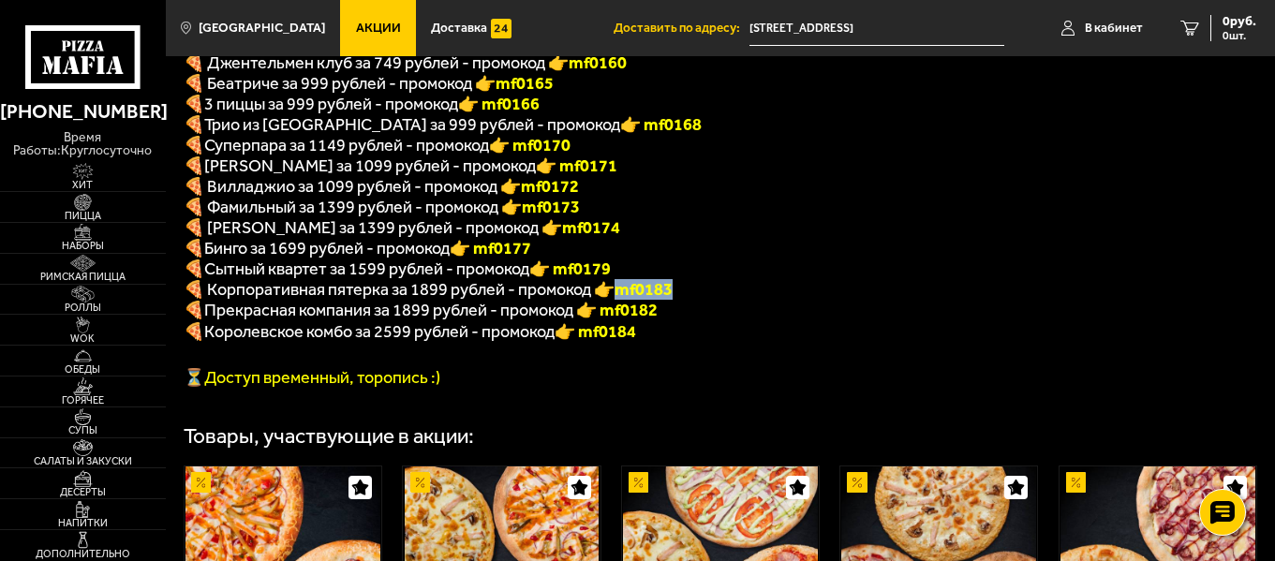  I want to click on span: Бинго за 1699 рублей - промокод, so click(327, 248).